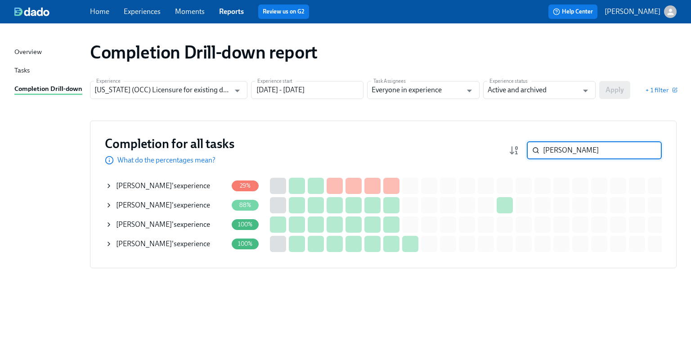 The image size is (691, 356). I want to click on button: Help Center, so click(573, 12).